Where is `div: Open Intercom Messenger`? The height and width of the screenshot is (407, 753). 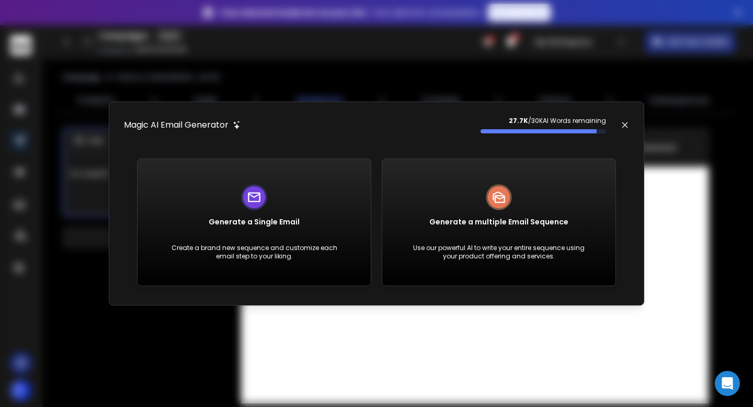
div: Open Intercom Messenger is located at coordinates (727, 383).